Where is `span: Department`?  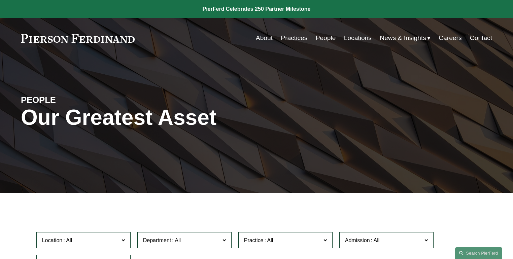
span: Department is located at coordinates (157, 240).